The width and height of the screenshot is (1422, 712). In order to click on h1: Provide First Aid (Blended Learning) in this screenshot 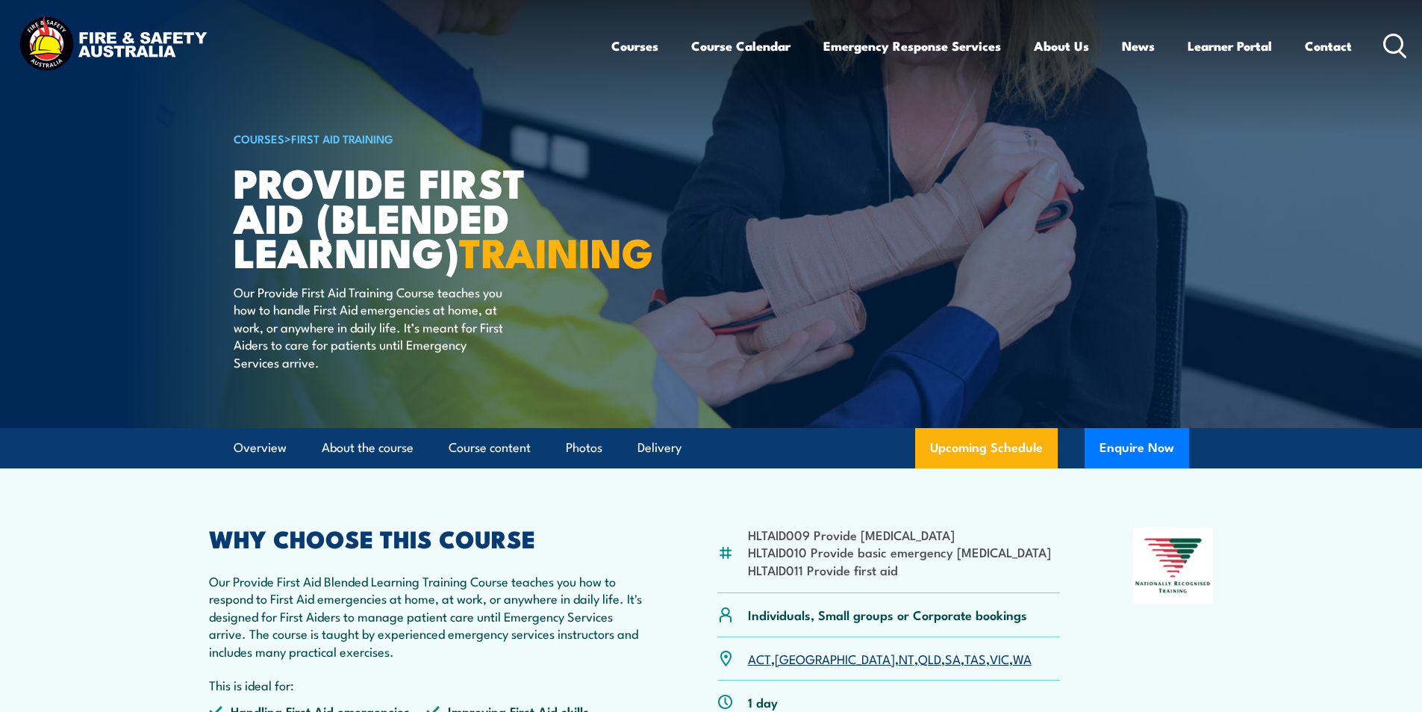, I will do `click(418, 217)`.